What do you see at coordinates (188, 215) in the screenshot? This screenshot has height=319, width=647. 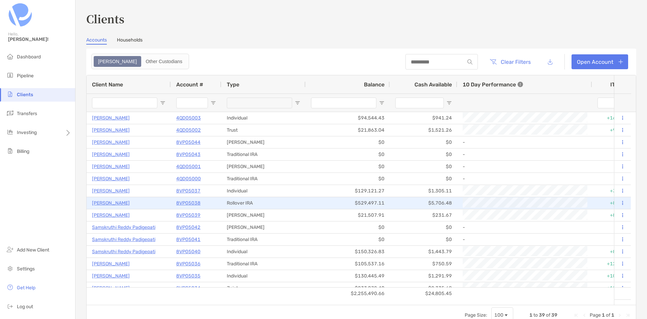 I see `p: 8VP05039` at bounding box center [188, 215].